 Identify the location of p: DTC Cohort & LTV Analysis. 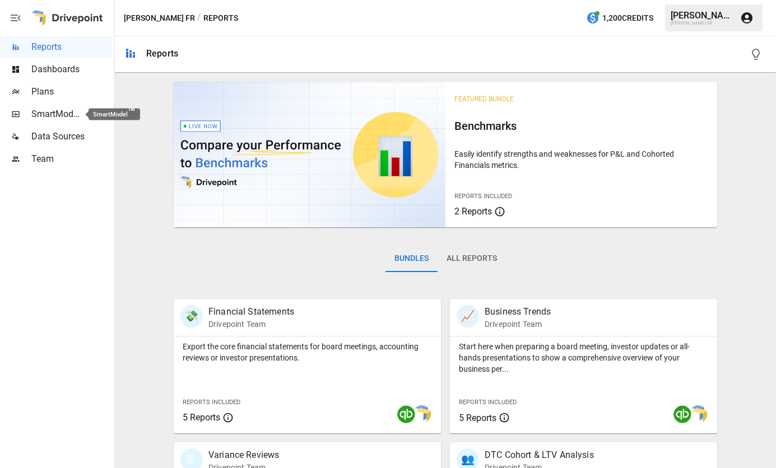
(539, 456).